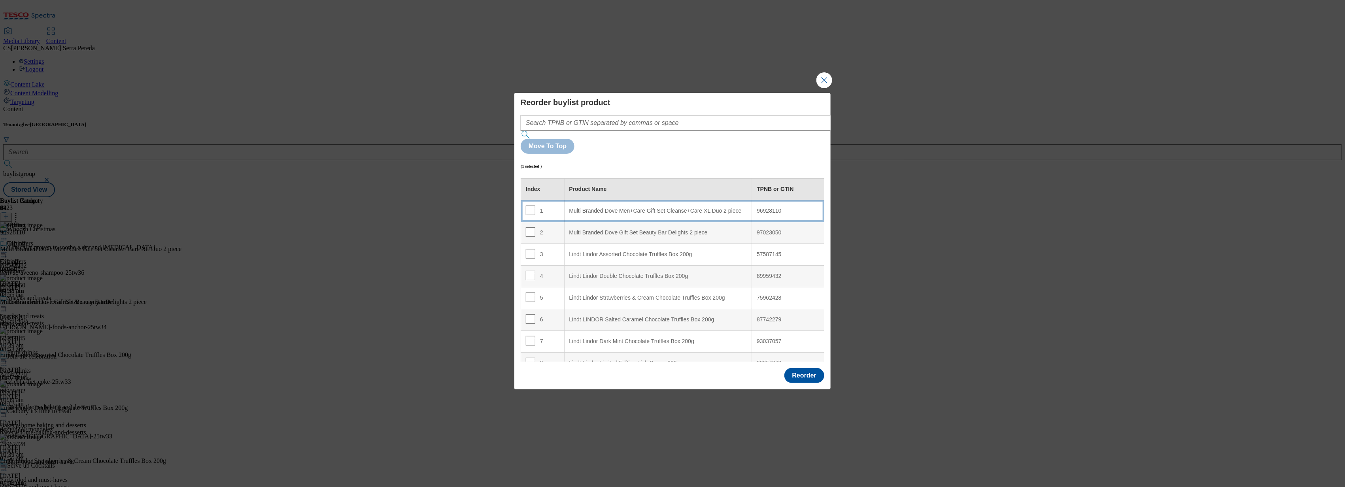 Image resolution: width=1345 pixels, height=487 pixels. What do you see at coordinates (658, 255) in the screenshot?
I see `div: Lindt Lindor Assorted Chocolate Truffles Box 200g` at bounding box center [658, 255].